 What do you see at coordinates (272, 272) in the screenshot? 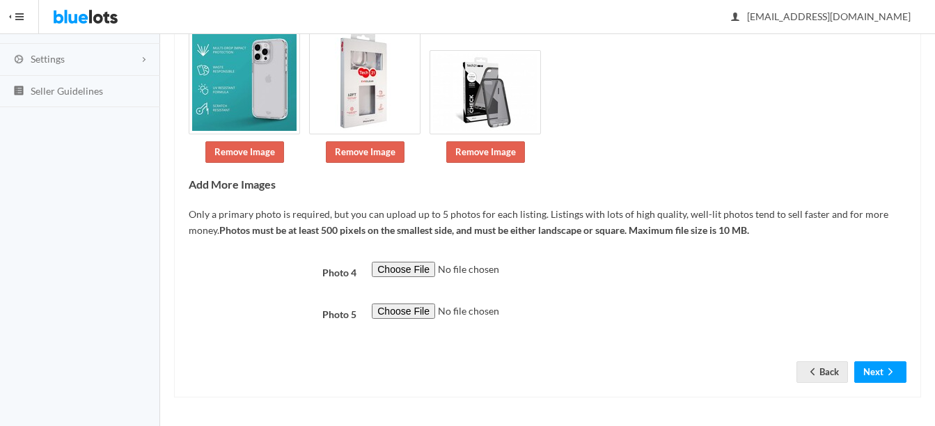
I see `label: Photo 4` at bounding box center [272, 272].